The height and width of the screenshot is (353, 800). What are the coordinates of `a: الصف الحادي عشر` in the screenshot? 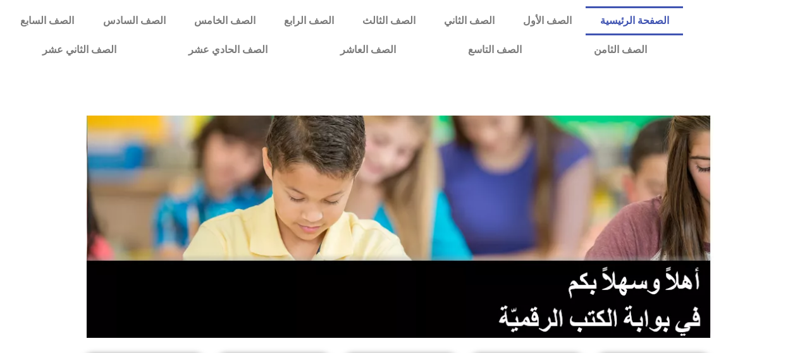 It's located at (228, 50).